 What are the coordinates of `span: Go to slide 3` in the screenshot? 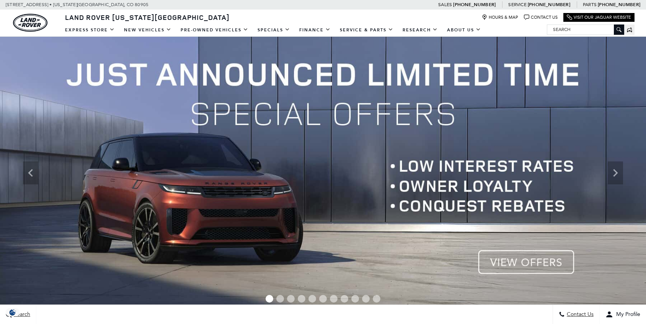 It's located at (291, 299).